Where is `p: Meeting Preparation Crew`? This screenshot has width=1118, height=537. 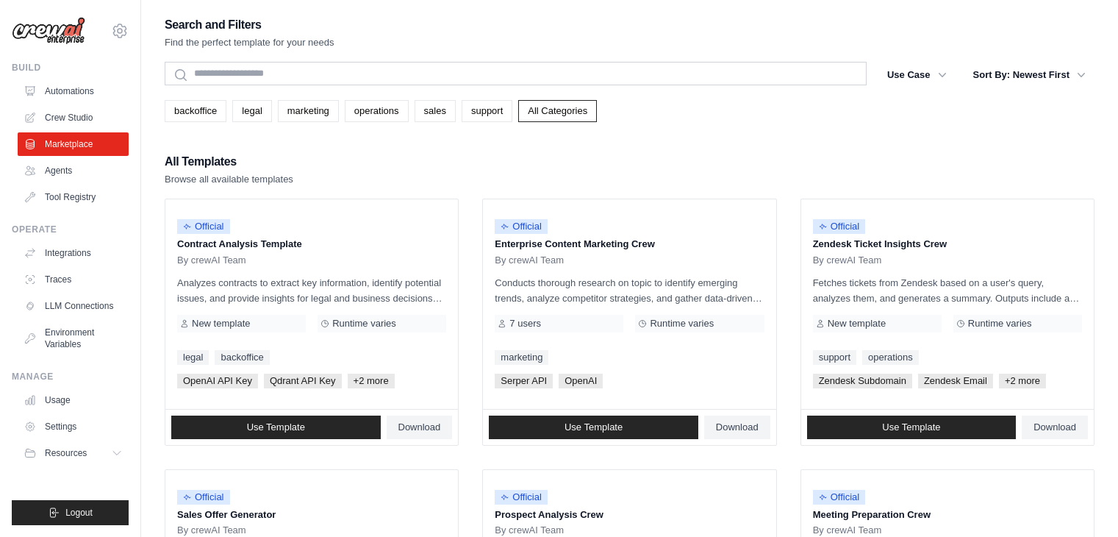
p: Meeting Preparation Crew is located at coordinates (947, 515).